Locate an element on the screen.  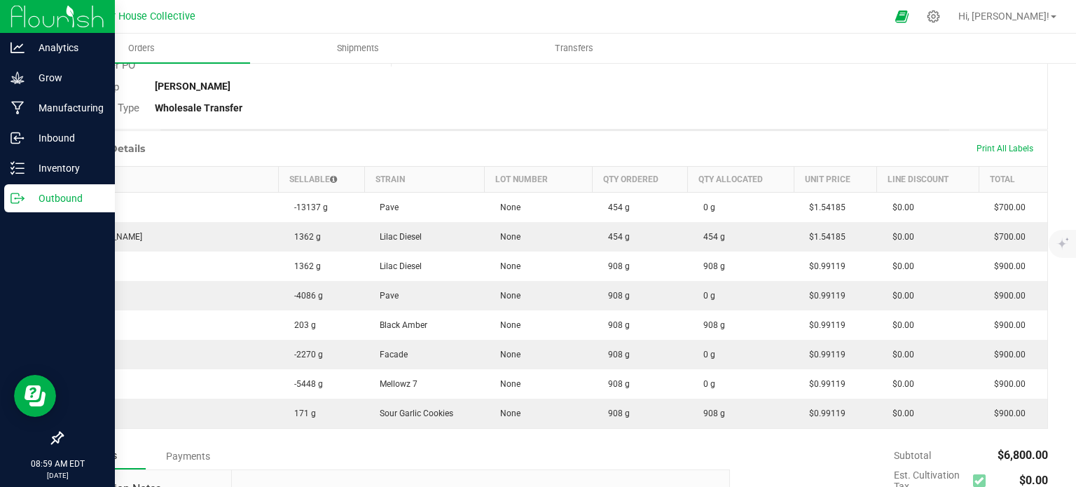
span: 454 g is located at coordinates (615, 207).